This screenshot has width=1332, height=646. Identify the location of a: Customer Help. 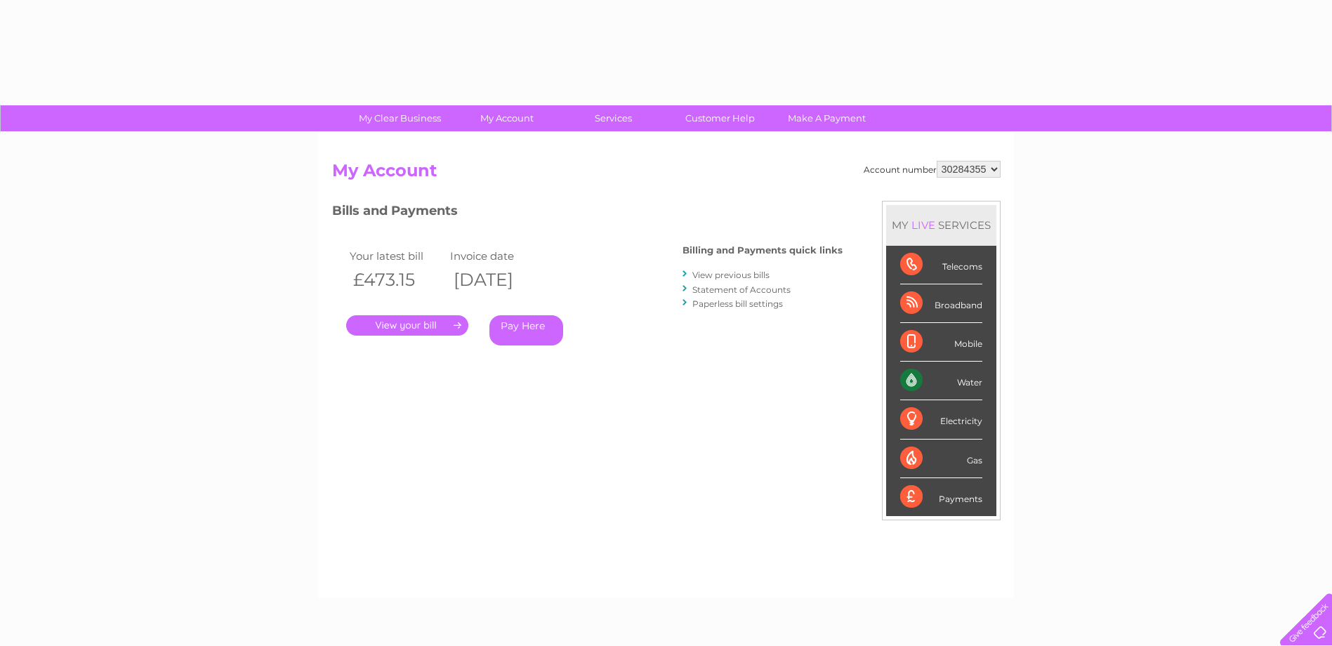
(720, 118).